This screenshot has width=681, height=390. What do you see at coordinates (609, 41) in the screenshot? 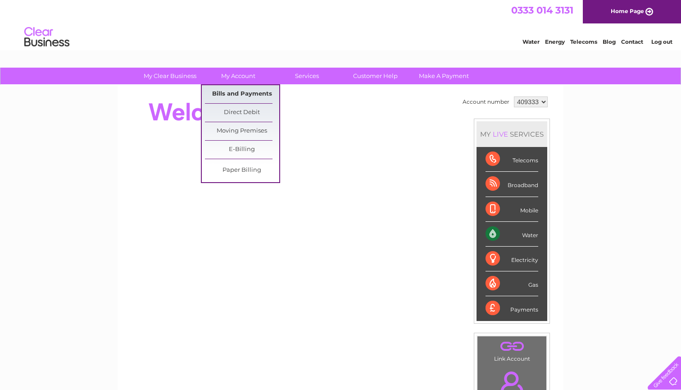
I see `a: Blog` at bounding box center [609, 41].